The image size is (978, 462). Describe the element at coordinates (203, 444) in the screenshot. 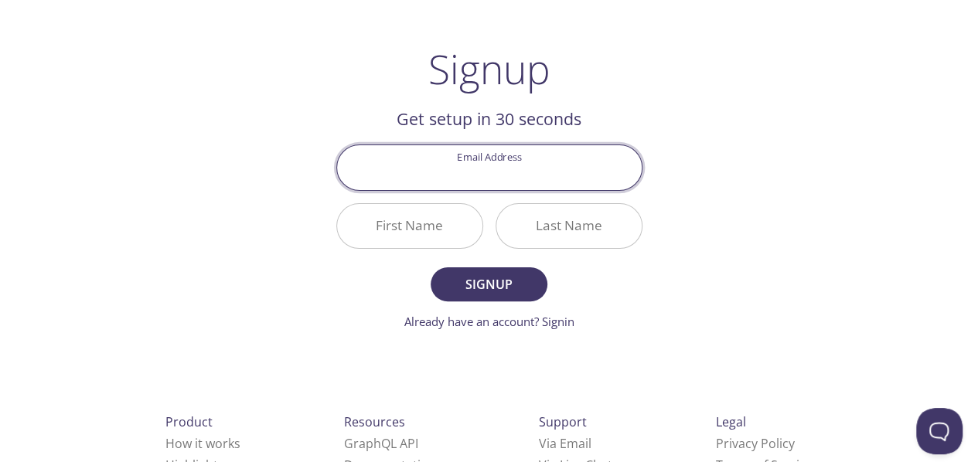

I see `a: How it works` at that location.